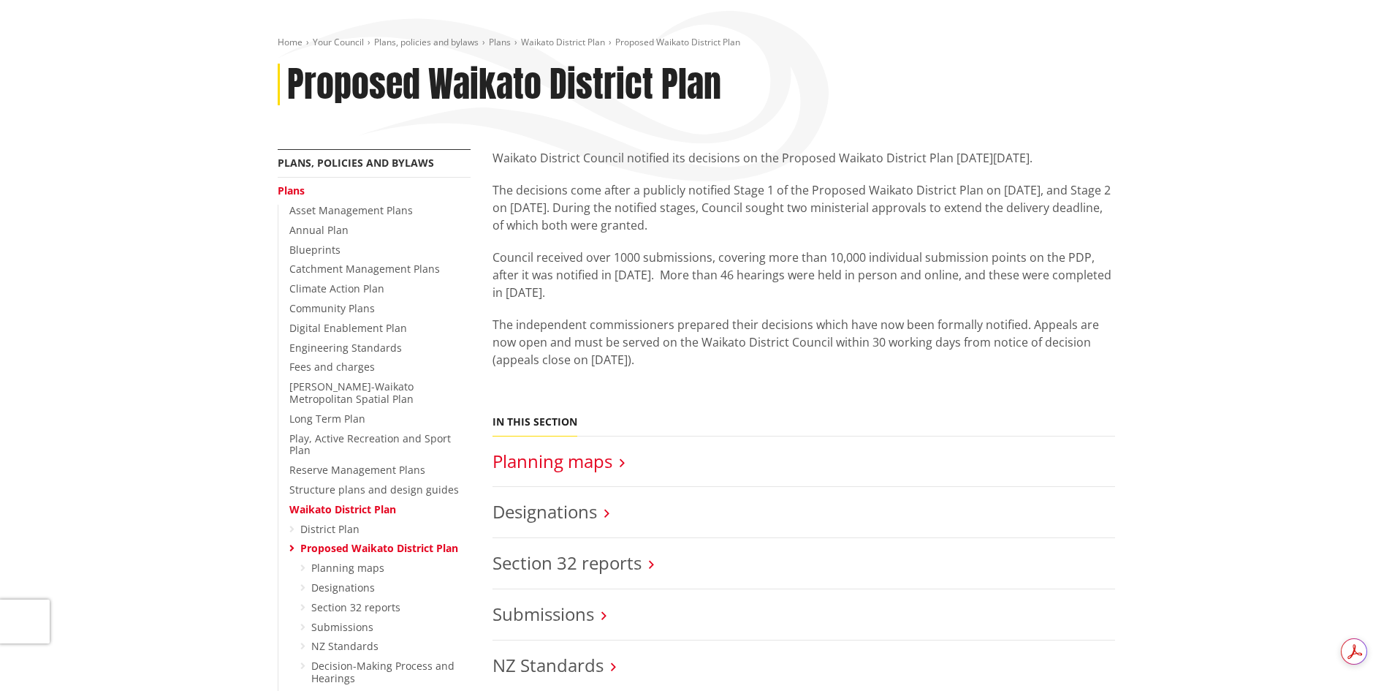 The height and width of the screenshot is (691, 1392). What do you see at coordinates (804, 275) in the screenshot?
I see `p: Council received over 1000 submissions, covering more than 10,000 individual submission points on...` at bounding box center [804, 275].